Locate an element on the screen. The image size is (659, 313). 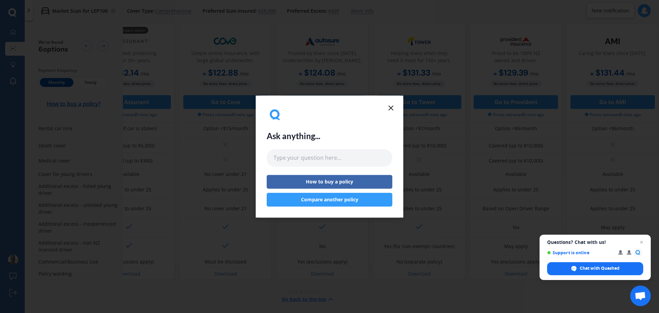
div: Open chat is located at coordinates (641, 296).